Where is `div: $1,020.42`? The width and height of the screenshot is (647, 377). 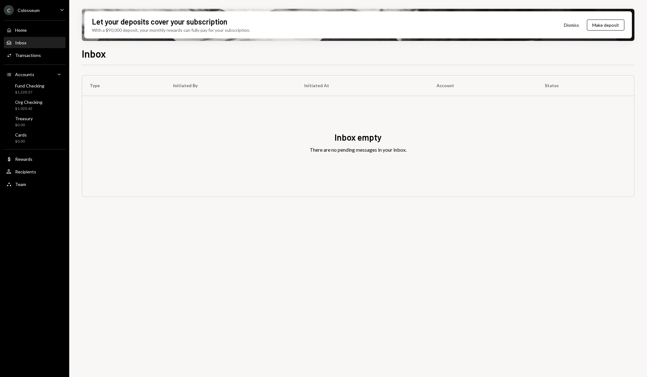
div: $1,020.42 is located at coordinates (29, 109).